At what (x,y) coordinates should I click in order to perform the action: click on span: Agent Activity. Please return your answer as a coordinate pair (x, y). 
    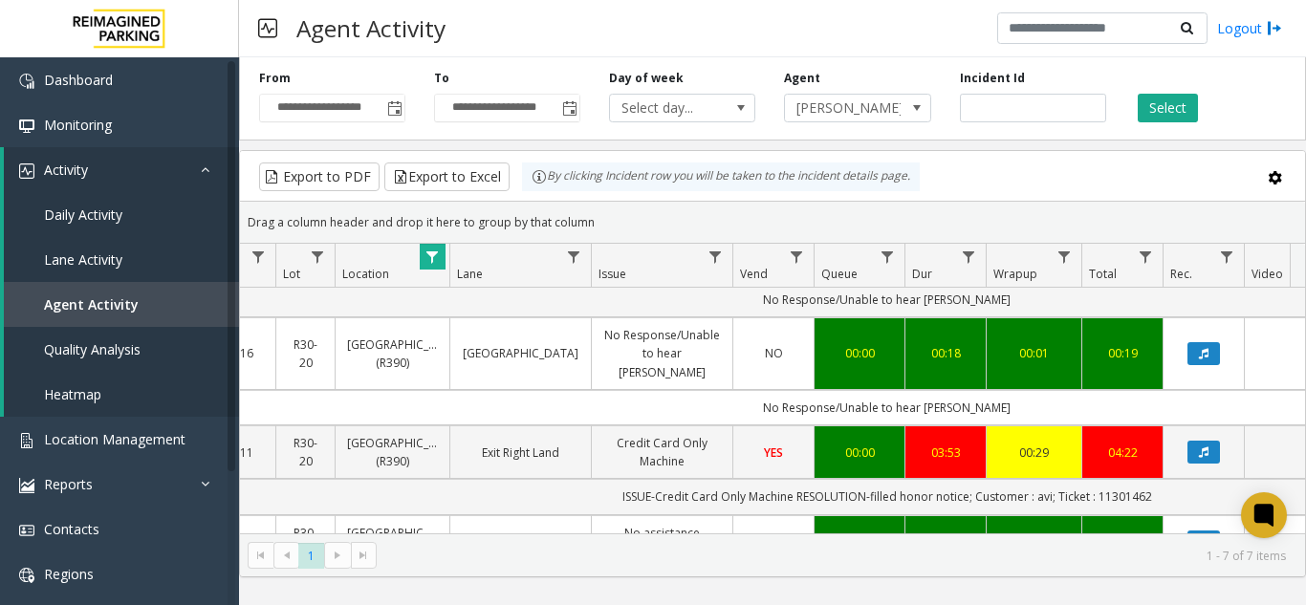
    Looking at the image, I should click on (91, 304).